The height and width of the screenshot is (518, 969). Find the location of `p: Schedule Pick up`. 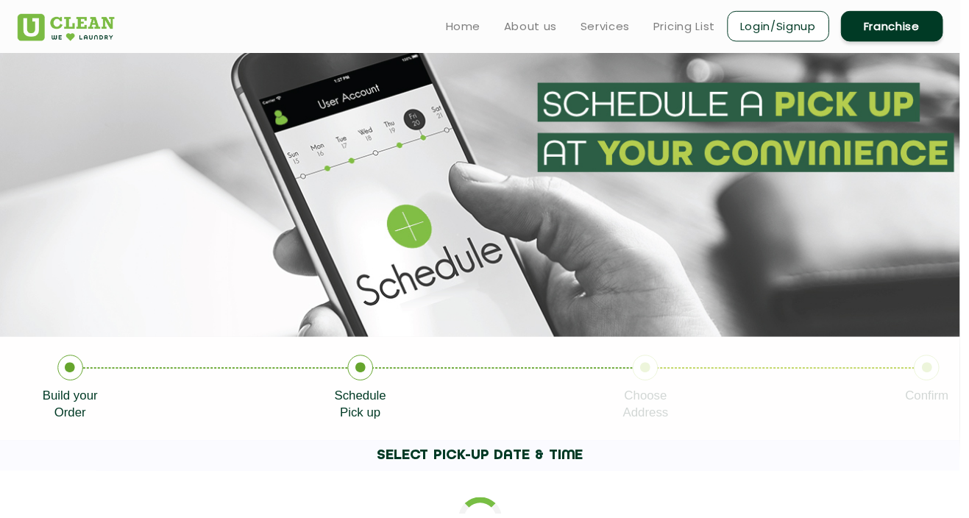

p: Schedule Pick up is located at coordinates (363, 408).